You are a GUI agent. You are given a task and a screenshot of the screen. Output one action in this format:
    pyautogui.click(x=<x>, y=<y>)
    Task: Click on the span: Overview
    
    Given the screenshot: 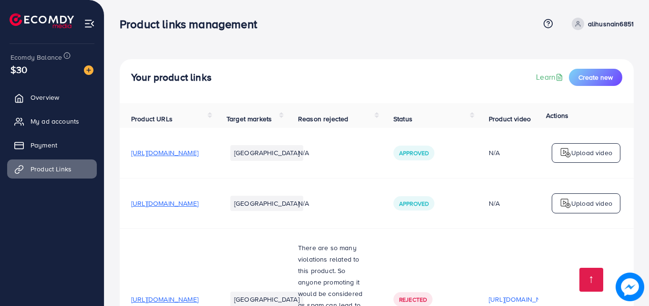 What is the action you would take?
    pyautogui.click(x=45, y=97)
    